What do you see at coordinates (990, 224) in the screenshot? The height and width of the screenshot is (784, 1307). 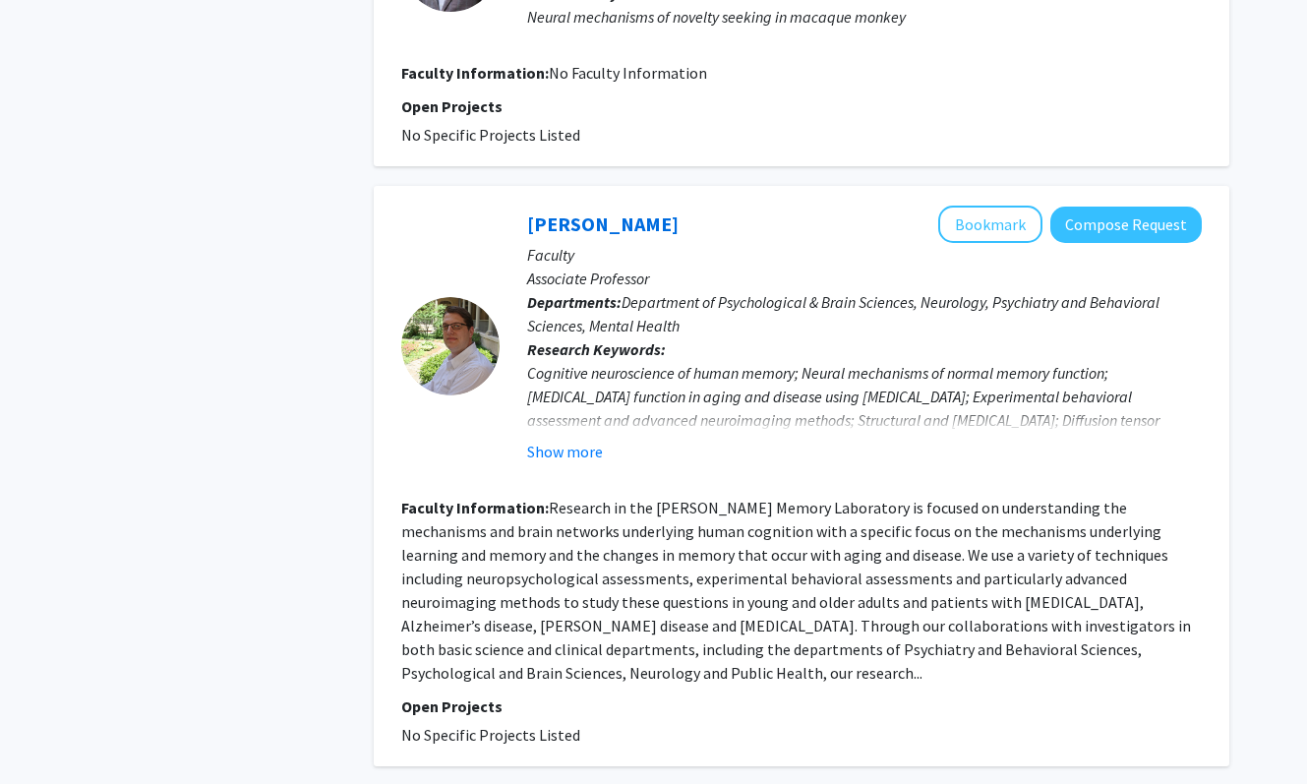 I see `button: Add Arnold Bakker to Bookmarks` at bounding box center [990, 224].